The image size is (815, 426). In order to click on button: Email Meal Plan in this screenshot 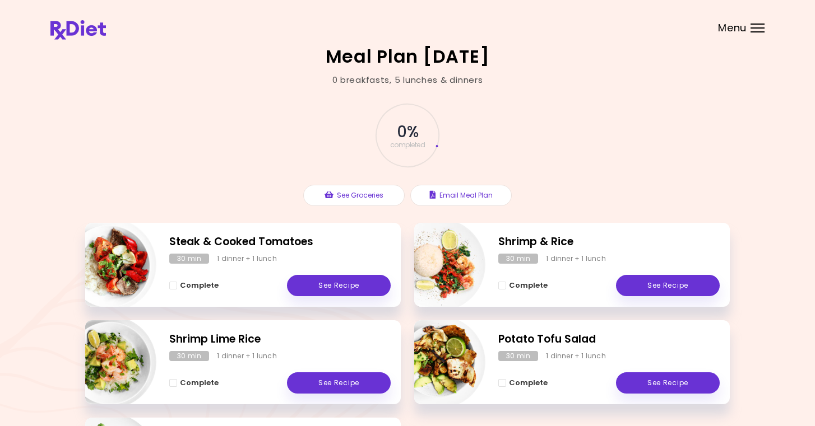, I will do `click(461, 196)`.